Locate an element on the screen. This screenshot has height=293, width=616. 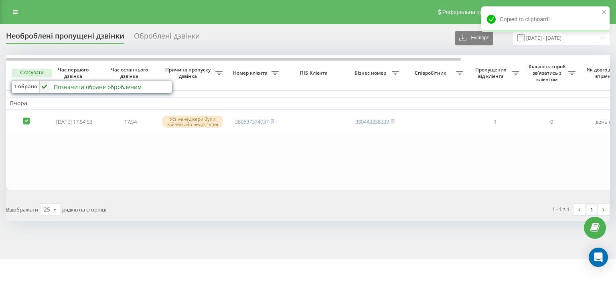
span: Бізнес номер is located at coordinates (371, 73).